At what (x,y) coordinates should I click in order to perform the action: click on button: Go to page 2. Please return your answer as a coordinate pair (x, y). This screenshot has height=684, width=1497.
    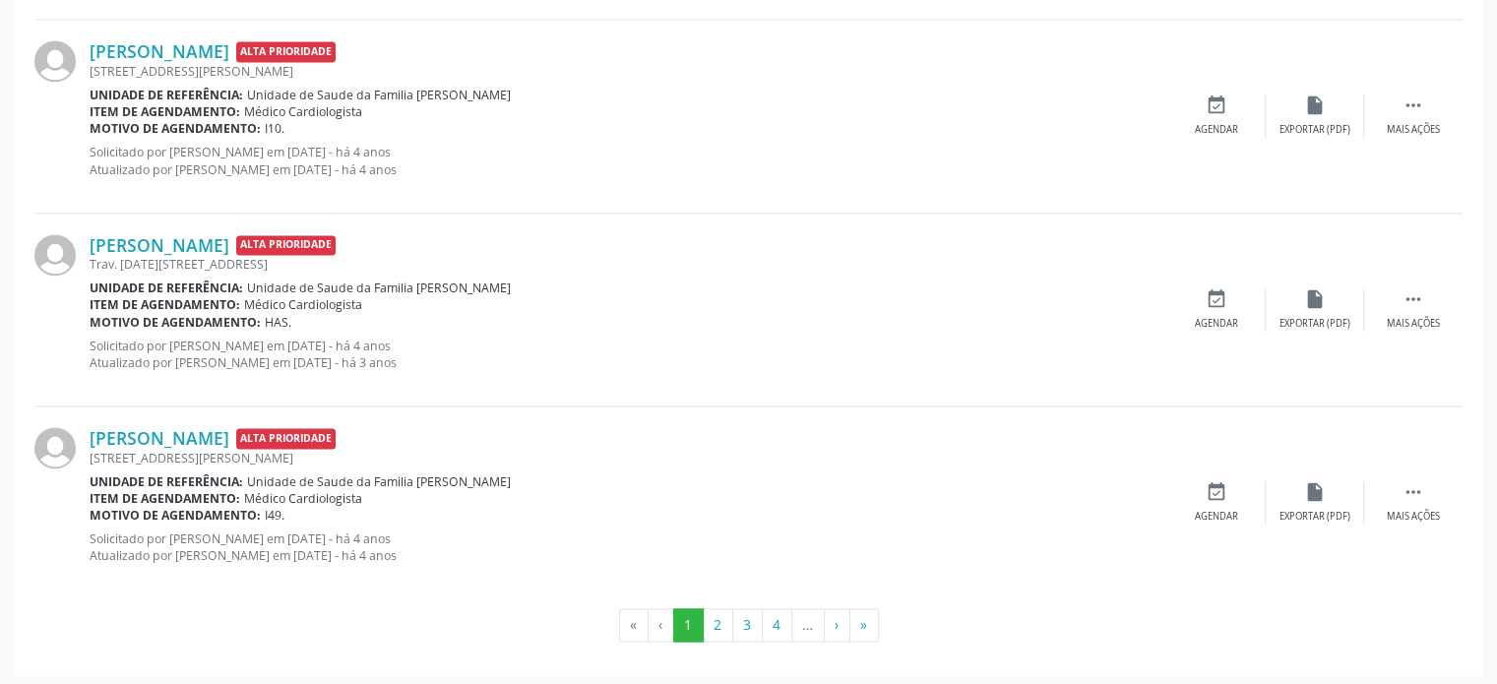
    Looking at the image, I should click on (717, 625).